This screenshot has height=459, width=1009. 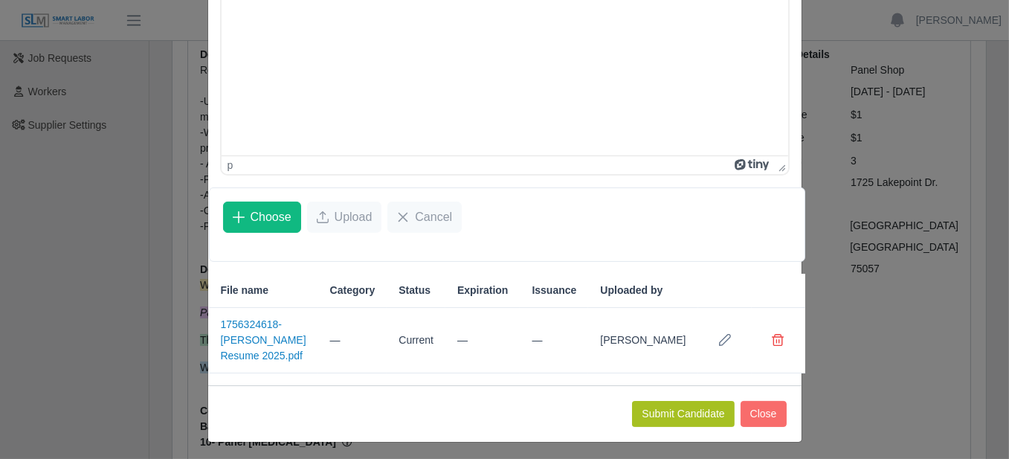 What do you see at coordinates (482, 290) in the screenshot?
I see `span: Expiration` at bounding box center [482, 290].